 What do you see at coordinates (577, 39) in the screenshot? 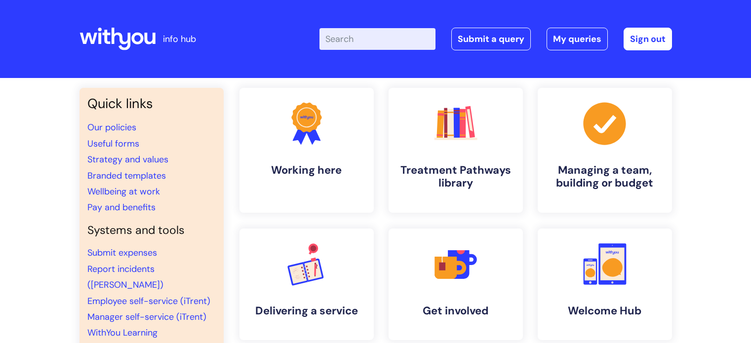
I see `a: My queries` at bounding box center [577, 39].